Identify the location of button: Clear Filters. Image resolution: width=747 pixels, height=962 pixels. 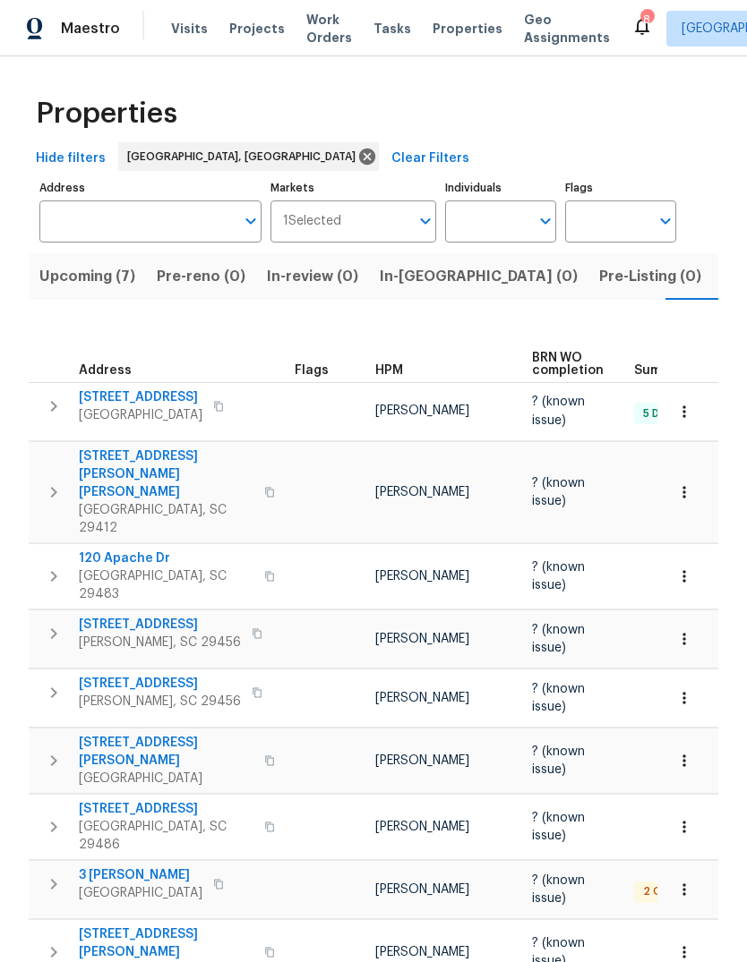
(430, 158).